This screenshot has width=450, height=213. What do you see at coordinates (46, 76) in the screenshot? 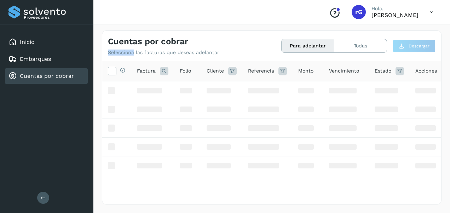
I see `div: Cuentas por cobrar` at bounding box center [46, 76].